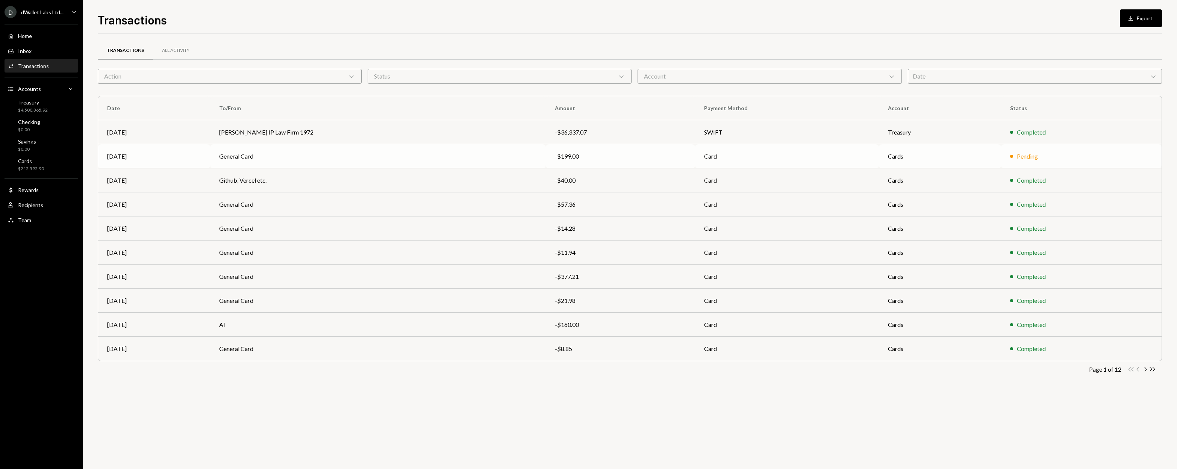 The image size is (1177, 469). I want to click on div: Checking, so click(29, 122).